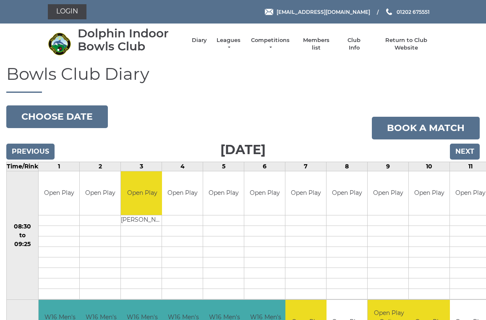 This screenshot has height=320, width=486. What do you see at coordinates (306, 166) in the screenshot?
I see `td: 7` at bounding box center [306, 166].